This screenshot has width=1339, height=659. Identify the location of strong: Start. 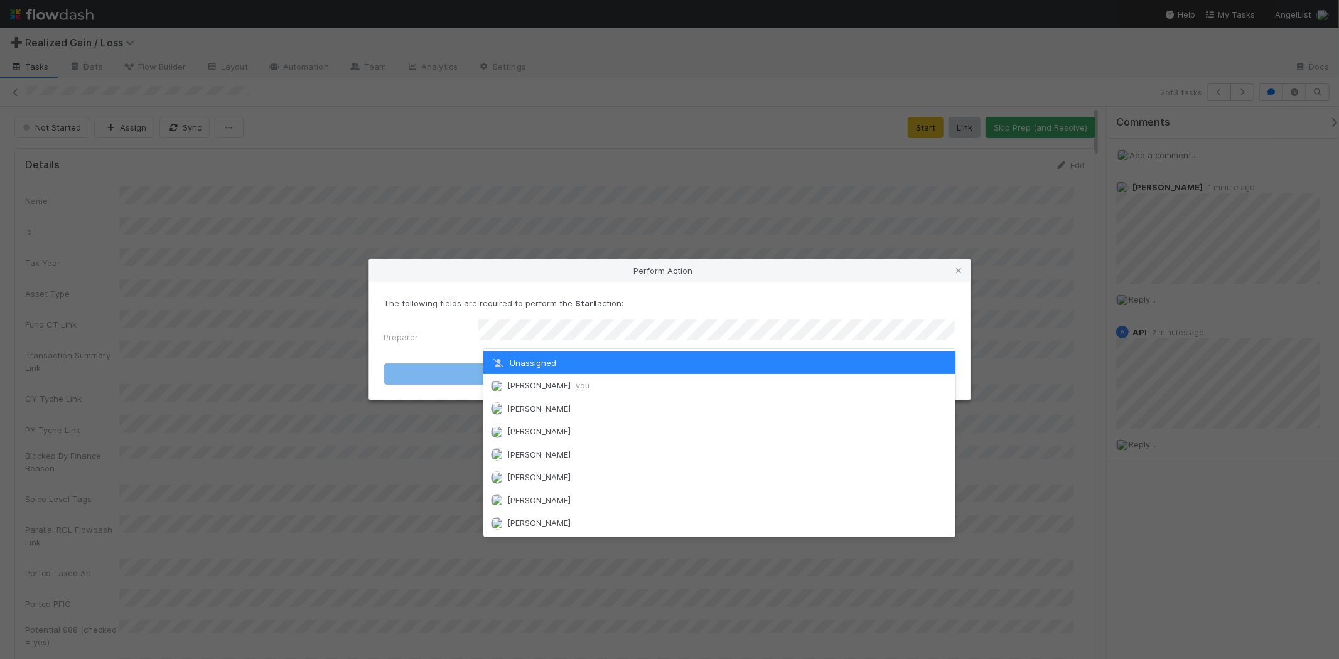
(586, 303).